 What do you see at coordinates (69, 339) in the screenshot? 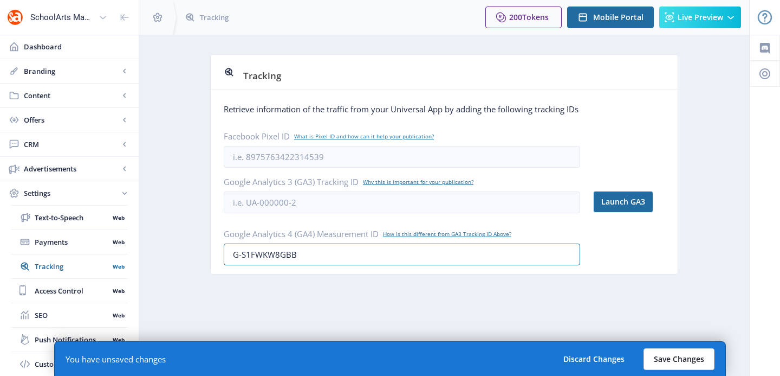
I see `a: Push NotificationsWeb` at bounding box center [69, 339].